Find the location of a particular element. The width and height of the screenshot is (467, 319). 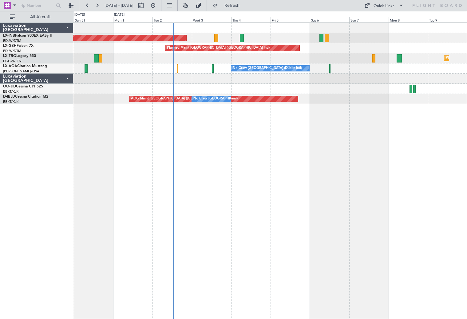

span: LX-GBH is located at coordinates (10, 46).